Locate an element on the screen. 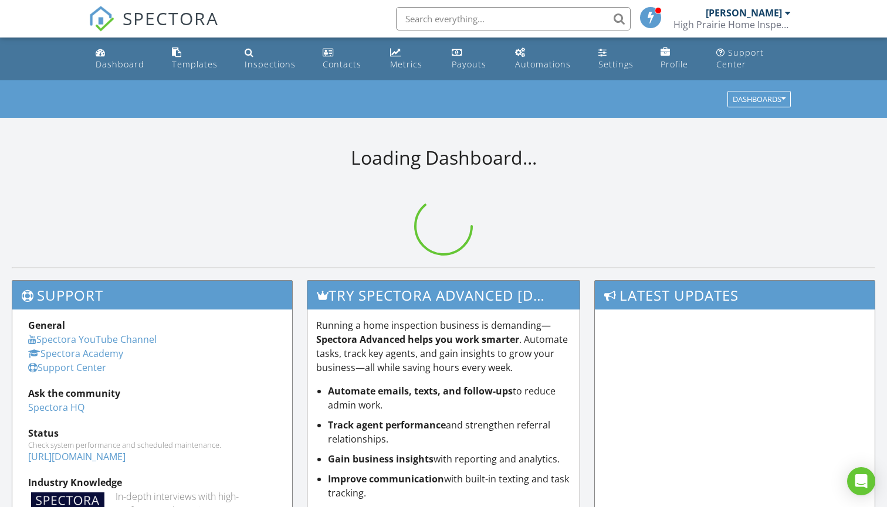  a: Spectora Academy is located at coordinates (76, 354).